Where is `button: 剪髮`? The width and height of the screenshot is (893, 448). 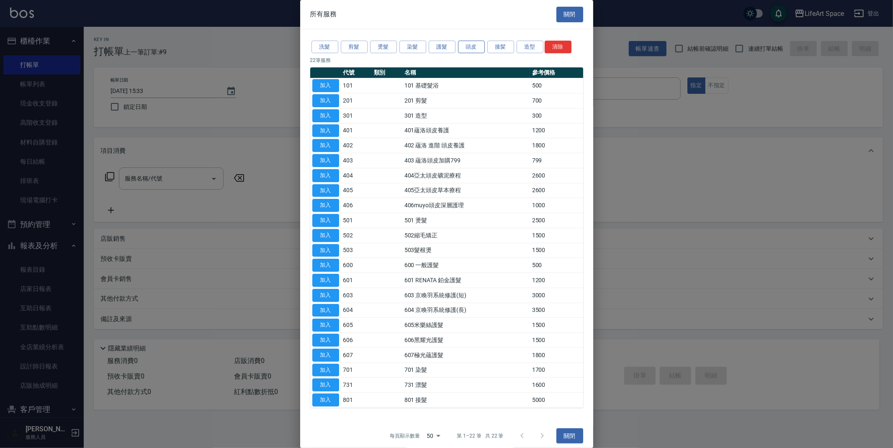 button: 剪髮 is located at coordinates (354, 47).